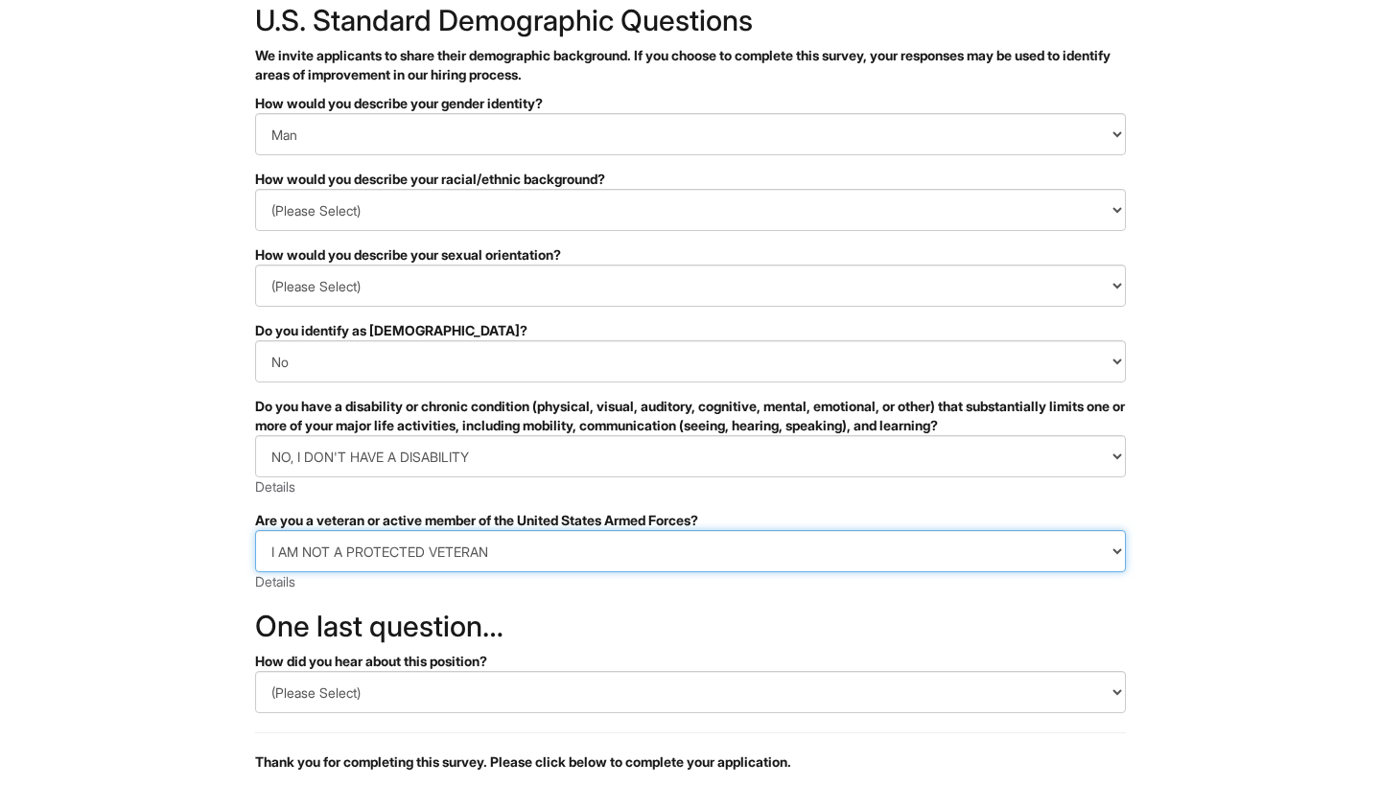 This screenshot has width=1381, height=786. What do you see at coordinates (691, 763) in the screenshot?
I see `p: Thank you for completing this survey. Please click below to complete your application.` at bounding box center [691, 763].